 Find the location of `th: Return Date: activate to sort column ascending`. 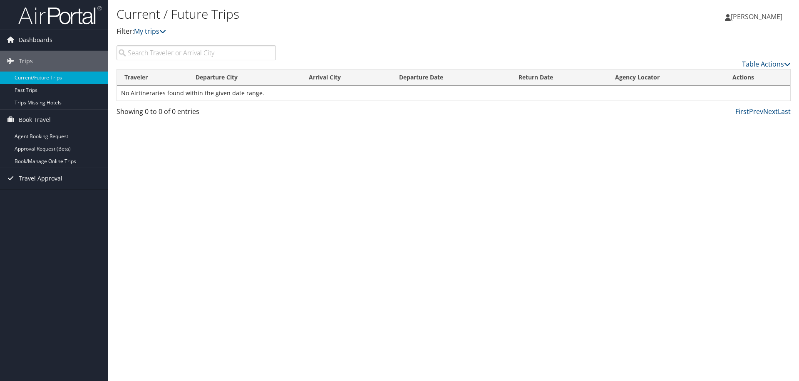

th: Return Date: activate to sort column ascending is located at coordinates (559, 77).